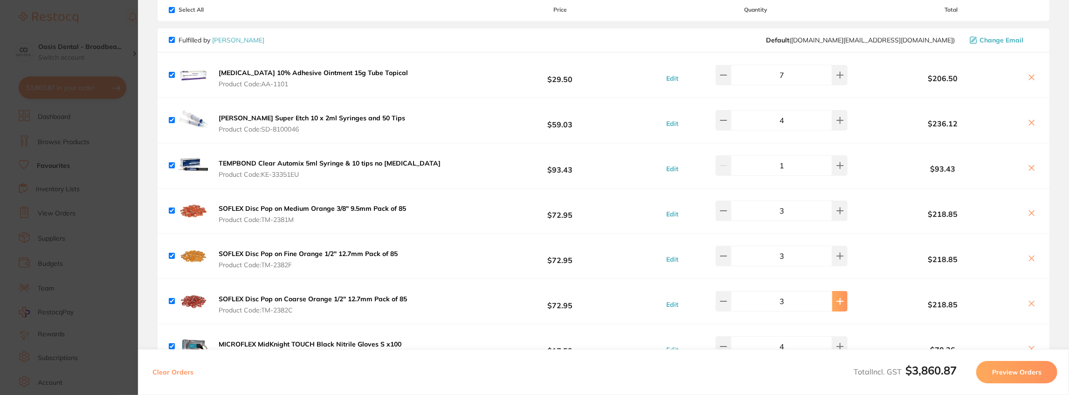 This screenshot has width=1069, height=395. I want to click on button: MICROFLEX MidKnight TOUCH Black Nitrile Gloves S x100 Product Code:AN-93-732S, so click(310, 350).